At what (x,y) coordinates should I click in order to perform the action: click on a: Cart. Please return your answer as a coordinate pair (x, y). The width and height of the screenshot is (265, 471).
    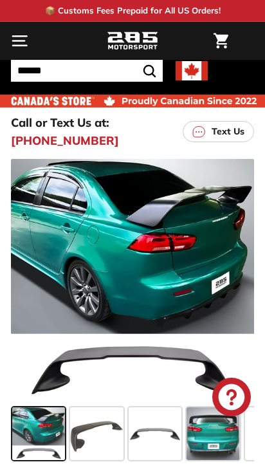
    Looking at the image, I should click on (220, 40).